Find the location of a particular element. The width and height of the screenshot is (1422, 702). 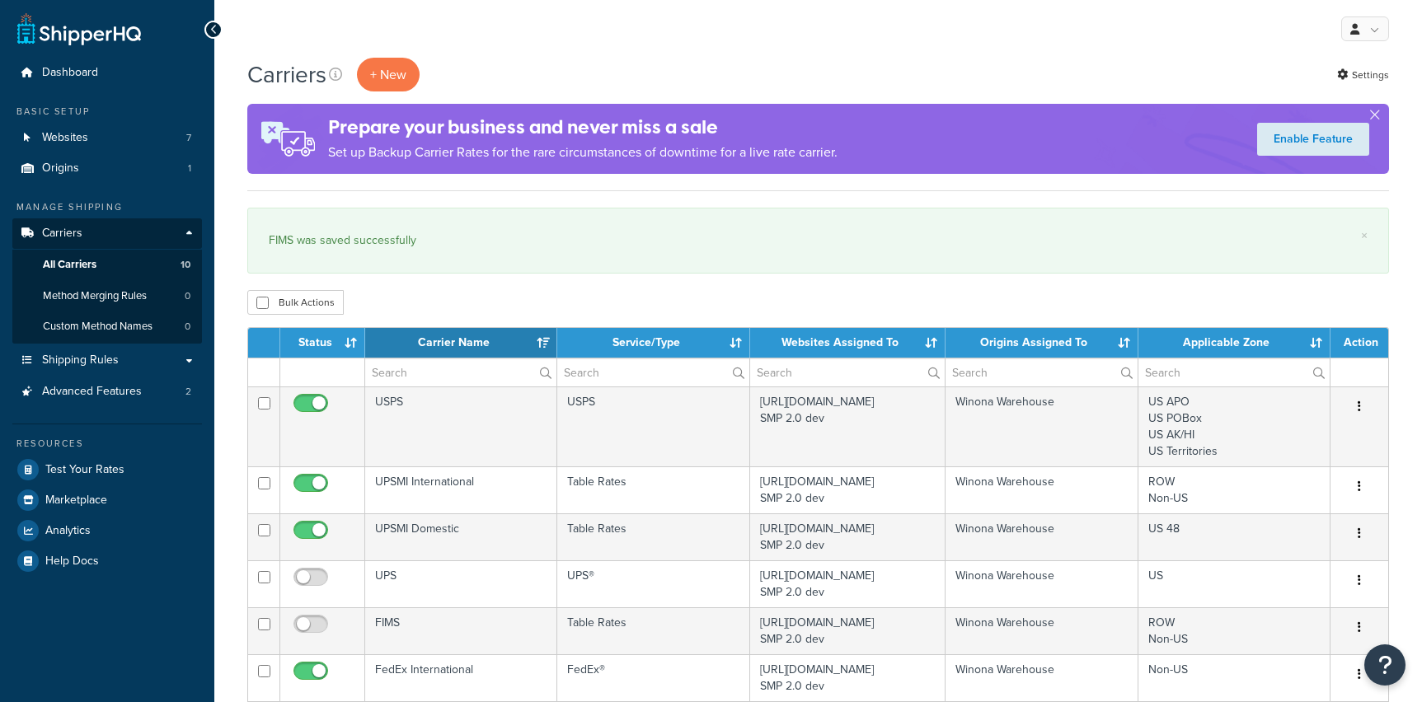

a: All Carriers 10 is located at coordinates (107, 265).